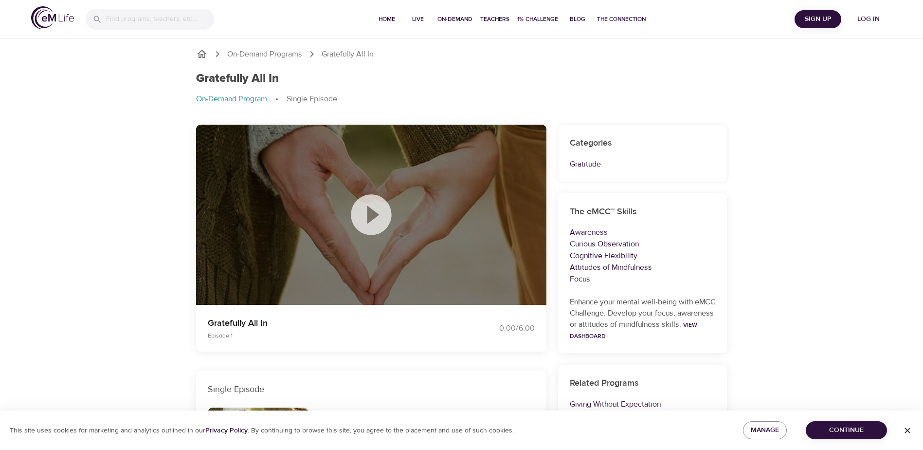 Image resolution: width=923 pixels, height=450 pixels. I want to click on a: Privacy Policy, so click(226, 430).